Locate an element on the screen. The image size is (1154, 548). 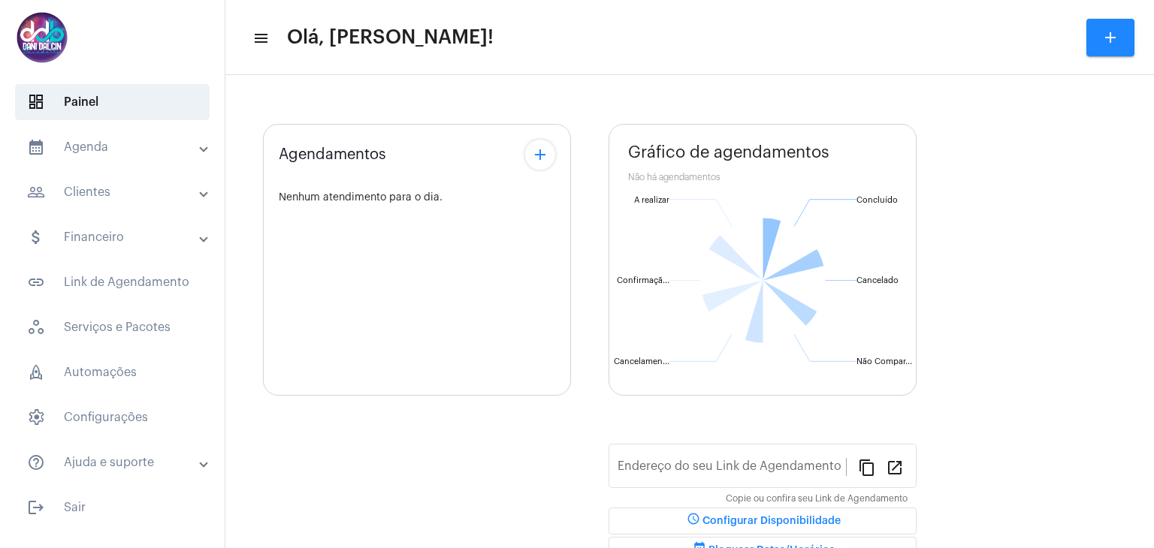
mat-icon: schedule is located at coordinates (693, 521).